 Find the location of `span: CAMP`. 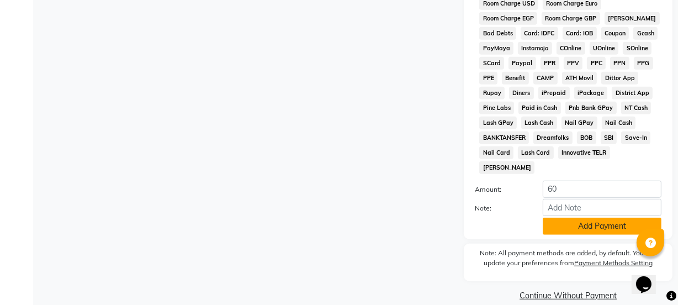

span: CAMP is located at coordinates (545, 78).